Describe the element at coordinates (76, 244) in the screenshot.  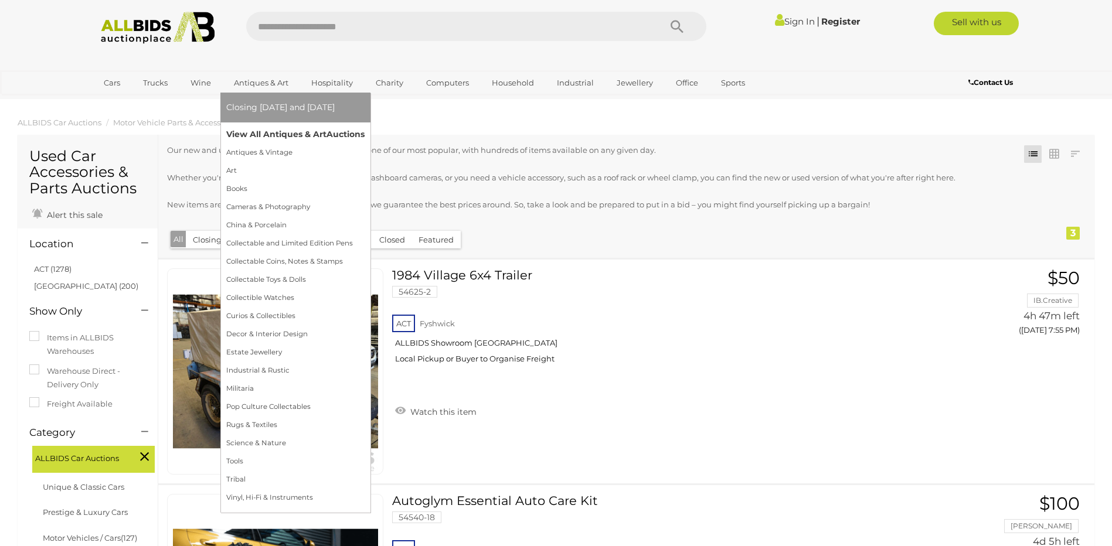
I see `h4: Location` at that location.